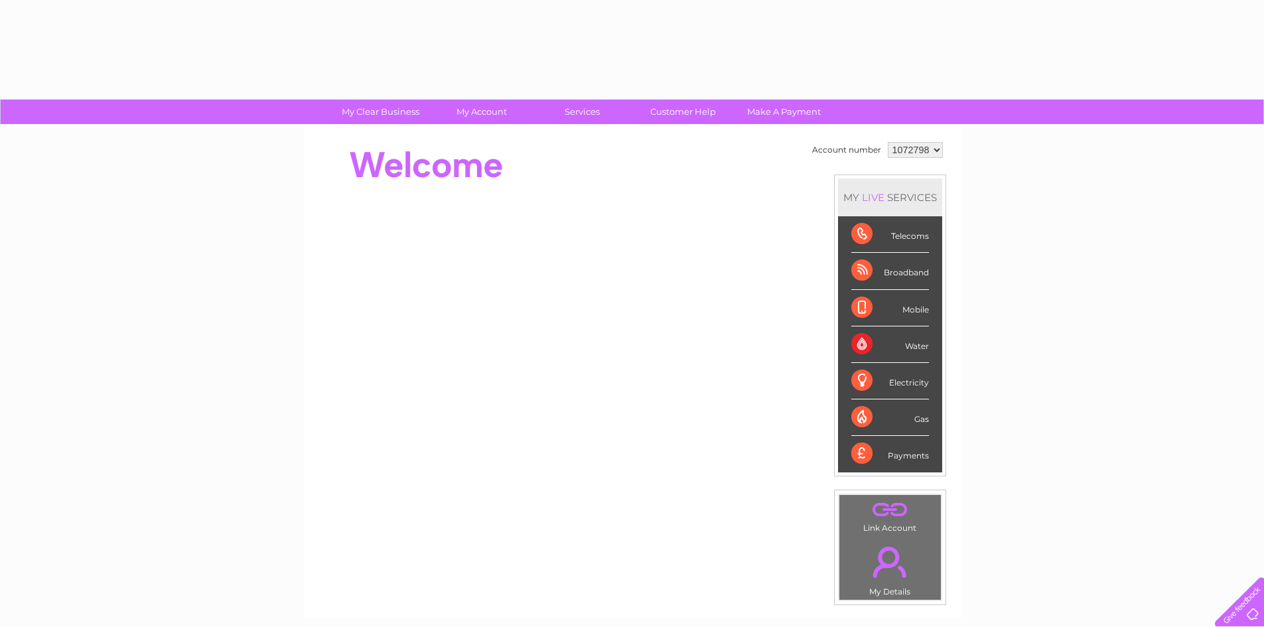 The image size is (1264, 627). I want to click on td: My Details, so click(890, 568).